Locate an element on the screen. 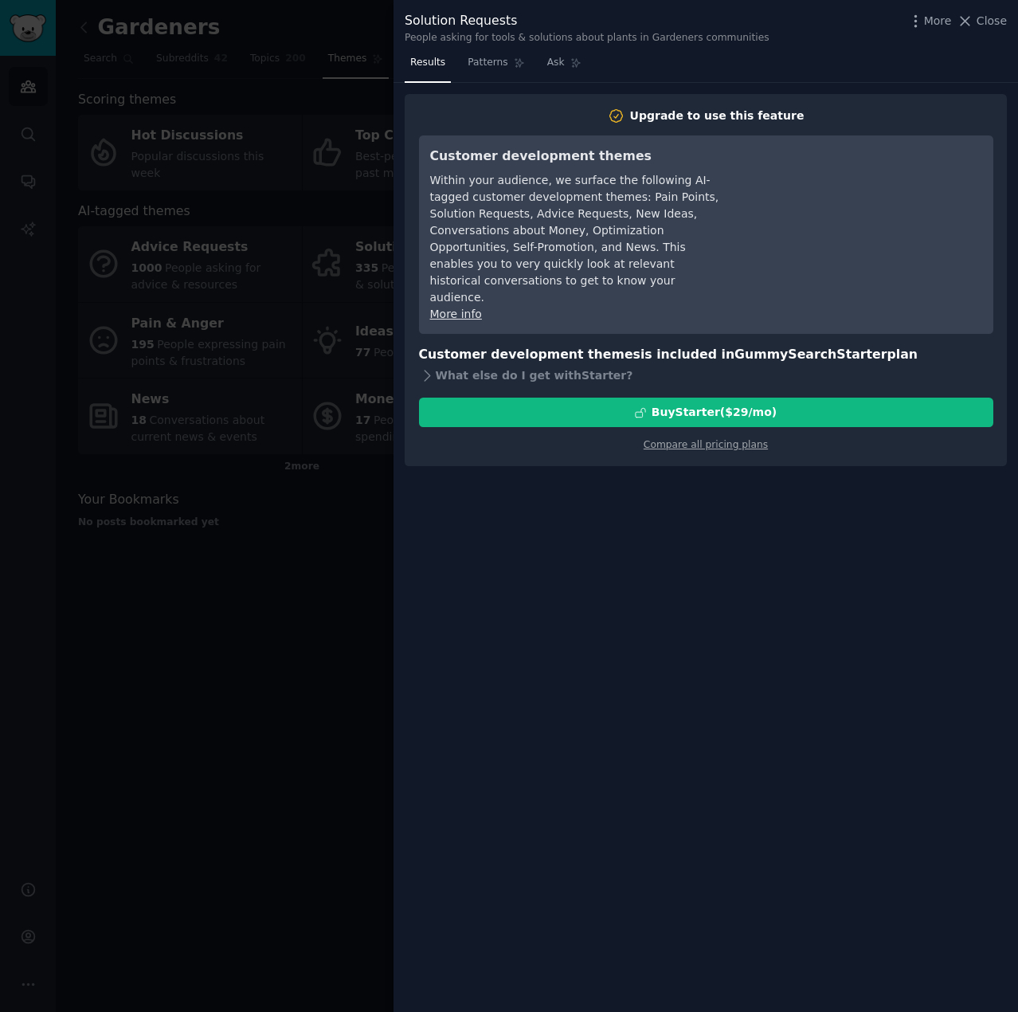  span: Results is located at coordinates (428, 63).